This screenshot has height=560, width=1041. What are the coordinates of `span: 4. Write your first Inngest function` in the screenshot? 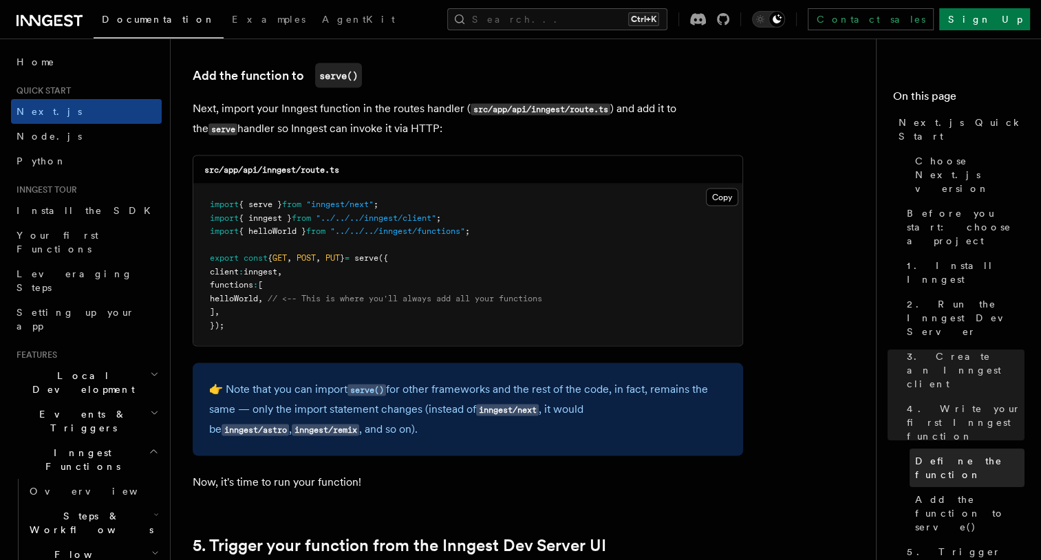 It's located at (965, 422).